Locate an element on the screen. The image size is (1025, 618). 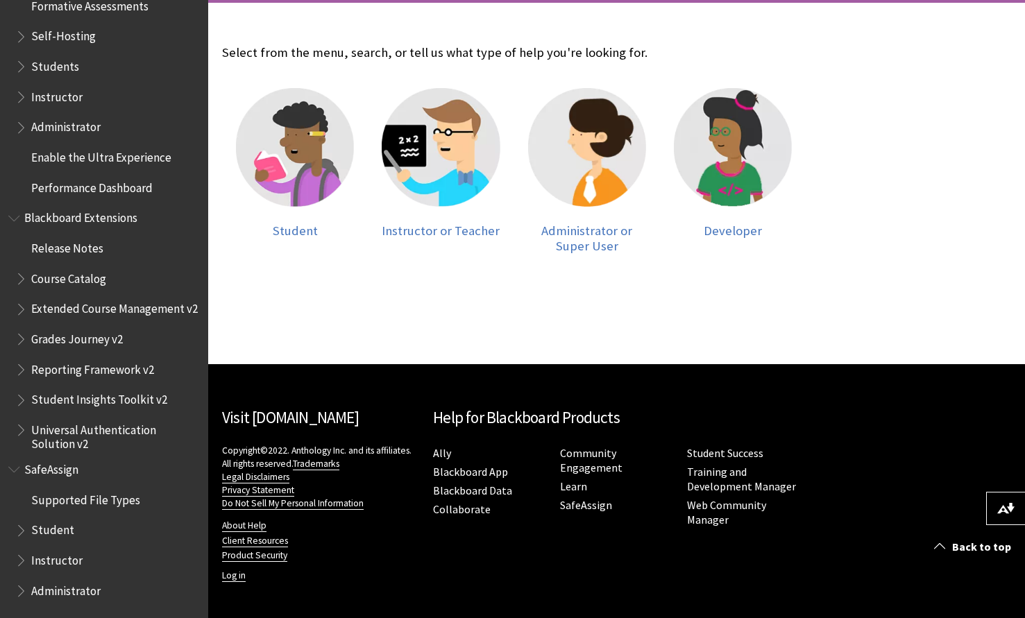
span: Enable the Ultra Experience is located at coordinates (101, 155).